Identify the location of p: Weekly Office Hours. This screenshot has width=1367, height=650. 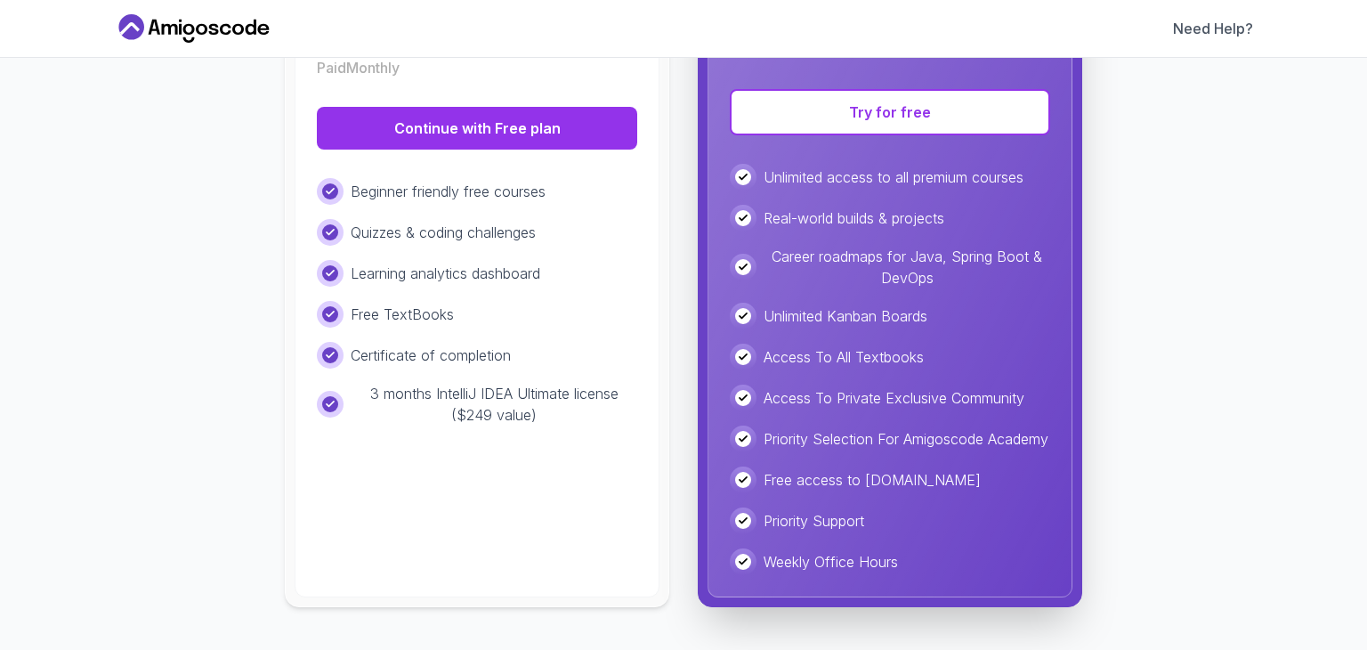
(830, 562).